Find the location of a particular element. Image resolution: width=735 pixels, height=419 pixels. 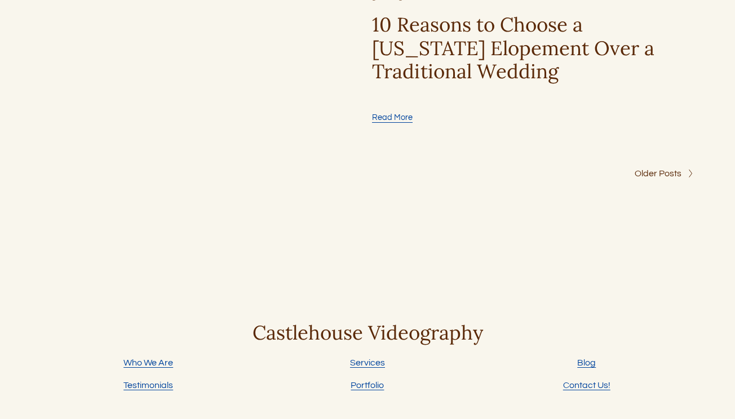

h3: Castlehouse Videography is located at coordinates (367, 333).